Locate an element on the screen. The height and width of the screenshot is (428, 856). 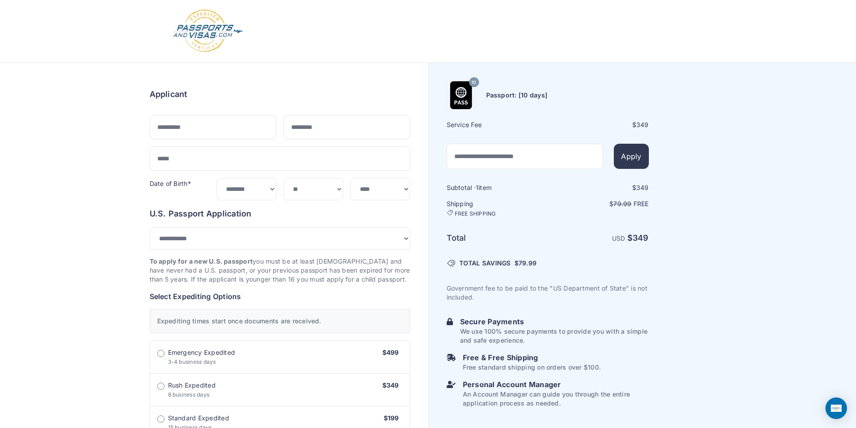
span: Emergency Expedited is located at coordinates (202, 353).